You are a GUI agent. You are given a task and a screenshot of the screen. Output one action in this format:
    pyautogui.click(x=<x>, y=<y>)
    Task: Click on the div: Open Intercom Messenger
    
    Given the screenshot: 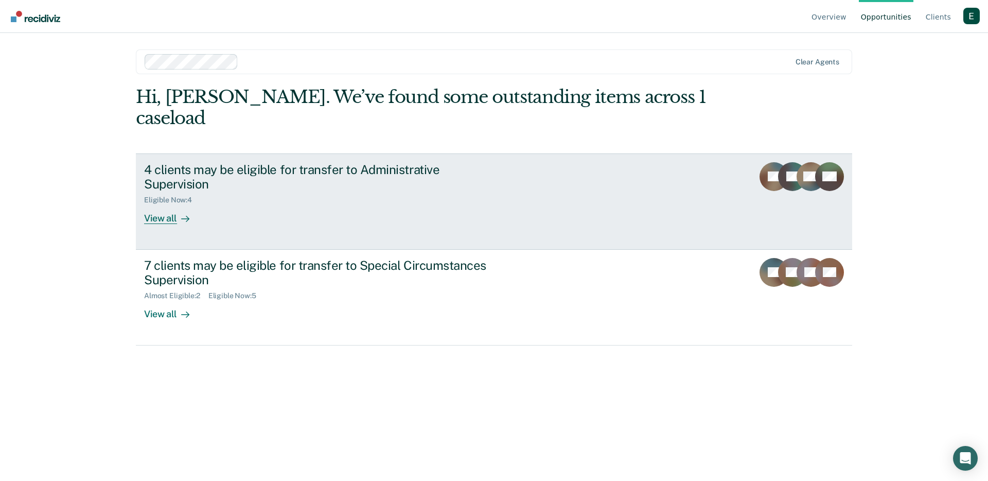 What is the action you would take?
    pyautogui.click(x=965, y=458)
    